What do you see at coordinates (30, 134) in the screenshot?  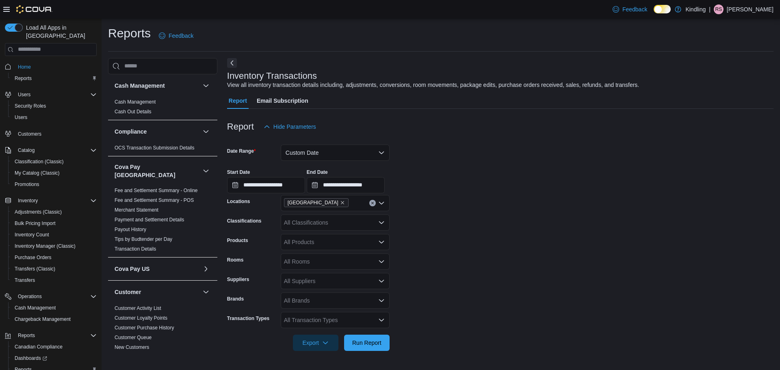 I see `a: Customers` at bounding box center [30, 134].